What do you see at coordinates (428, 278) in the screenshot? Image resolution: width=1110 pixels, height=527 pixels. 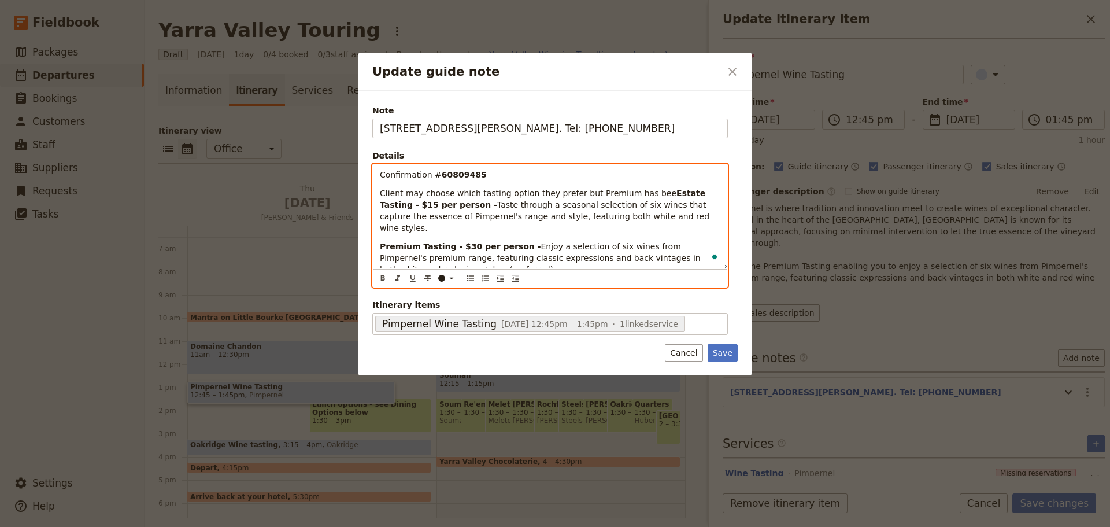 I see `button: Format strikethrough` at bounding box center [428, 278].